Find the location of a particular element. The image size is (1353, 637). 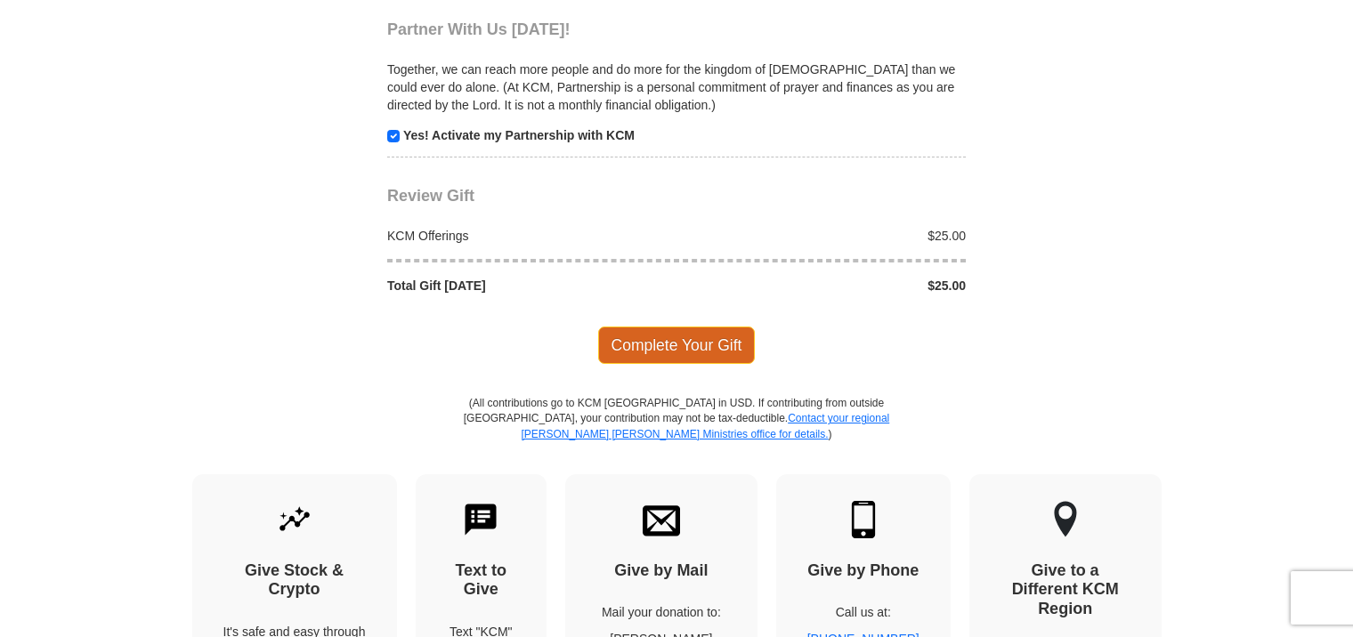

h4: Give by Mail is located at coordinates (661, 571).